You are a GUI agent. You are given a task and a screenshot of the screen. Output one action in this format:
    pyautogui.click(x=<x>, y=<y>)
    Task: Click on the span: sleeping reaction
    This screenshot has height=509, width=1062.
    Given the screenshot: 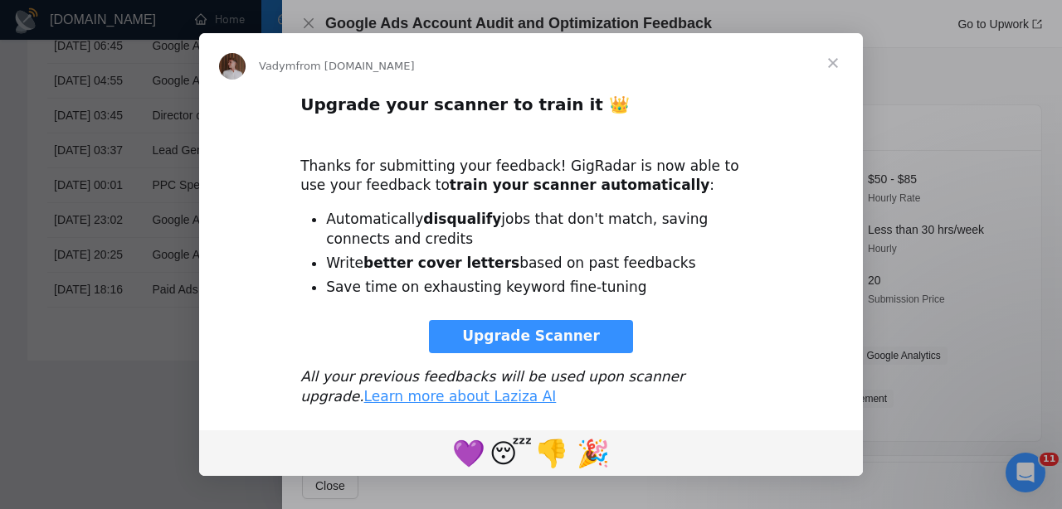 What is the action you would take?
    pyautogui.click(x=510, y=453)
    